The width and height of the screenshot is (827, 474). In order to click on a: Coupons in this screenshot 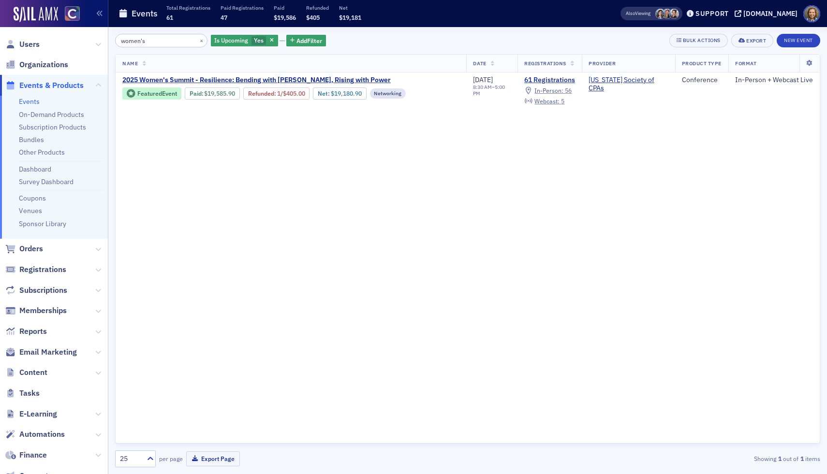, I will do `click(32, 198)`.